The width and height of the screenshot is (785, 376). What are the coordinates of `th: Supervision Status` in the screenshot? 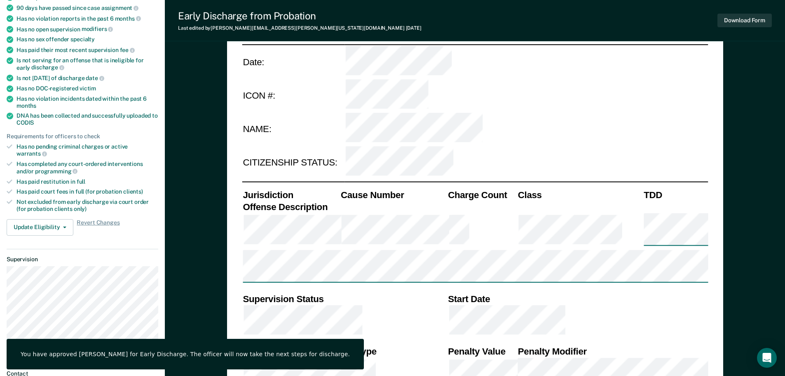 It's located at (345, 298).